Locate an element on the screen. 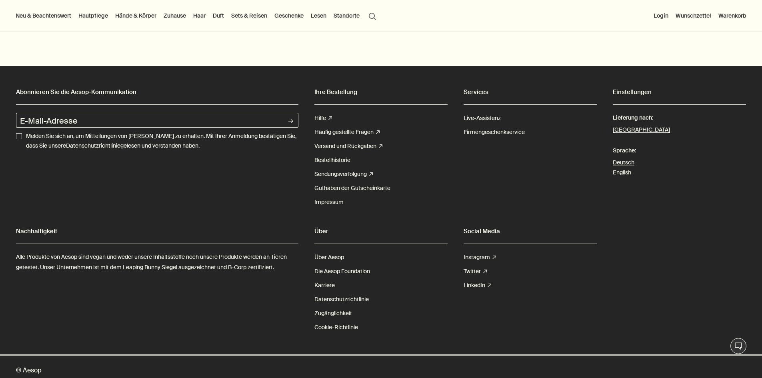 The image size is (762, 378). a: Wunschzettel is located at coordinates (693, 16).